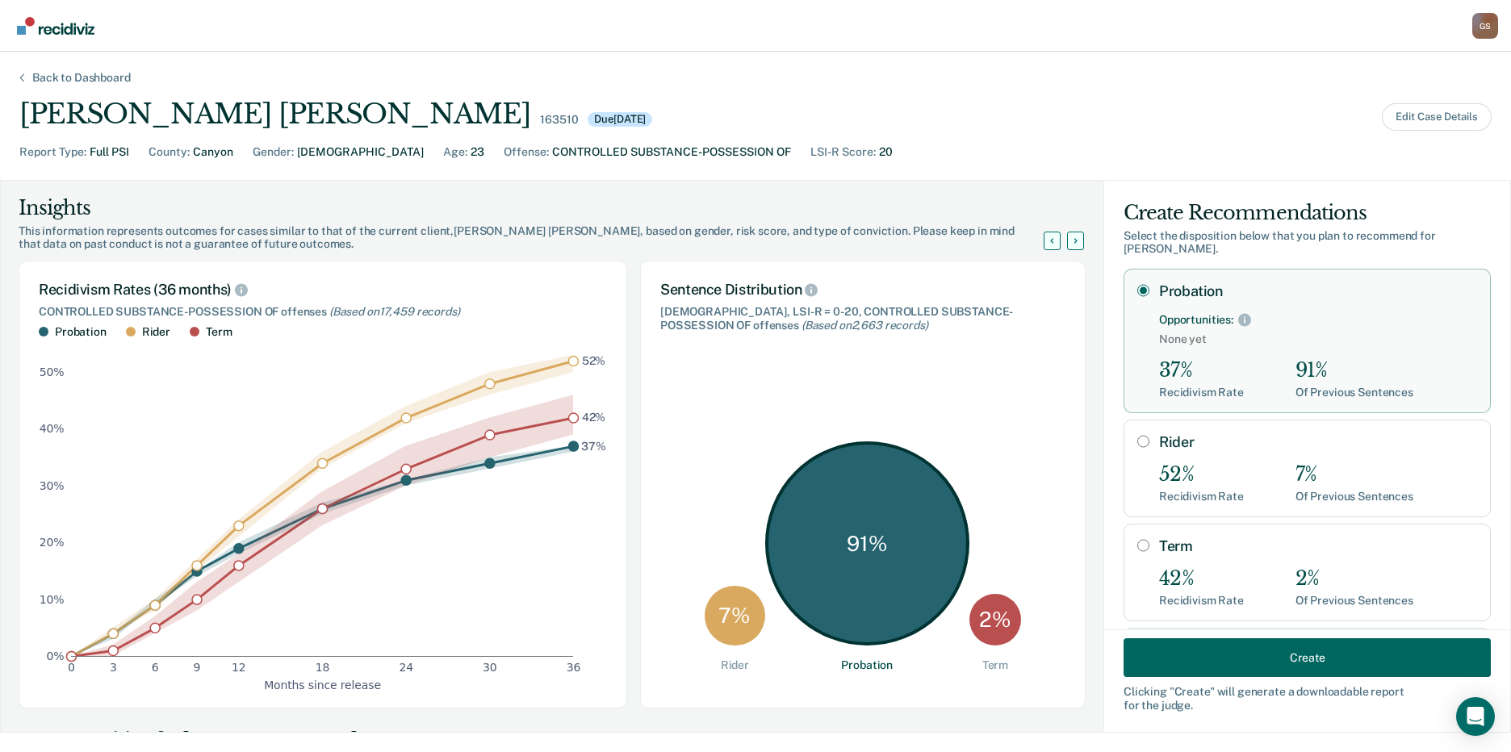  What do you see at coordinates (323, 312) in the screenshot?
I see `div: CONTROLLED SUBSTANCE-POSSESSION OF offenses` at bounding box center [323, 312].